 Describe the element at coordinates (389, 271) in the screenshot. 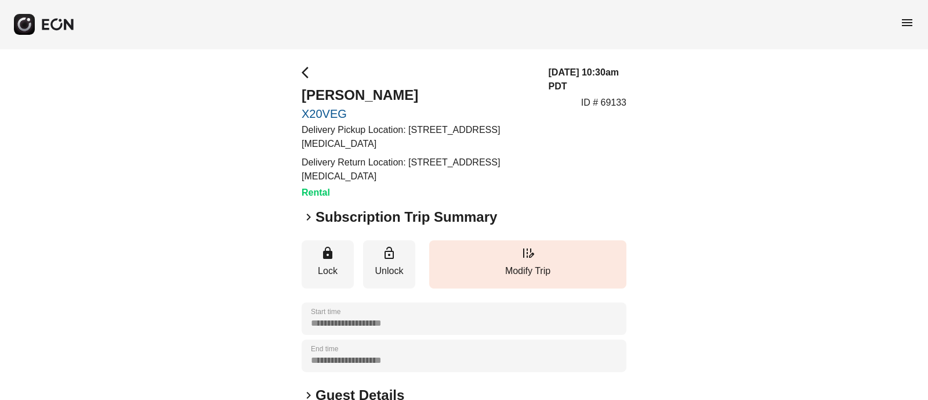

I see `p: Unlock` at that location.